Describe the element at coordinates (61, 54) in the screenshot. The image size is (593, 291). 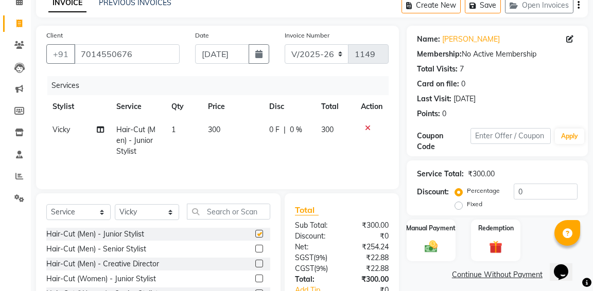
I see `button: +91` at that location.